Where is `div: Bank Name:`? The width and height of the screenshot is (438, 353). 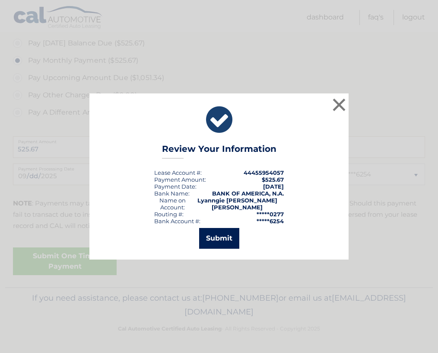 div: Bank Name: is located at coordinates (172, 193).